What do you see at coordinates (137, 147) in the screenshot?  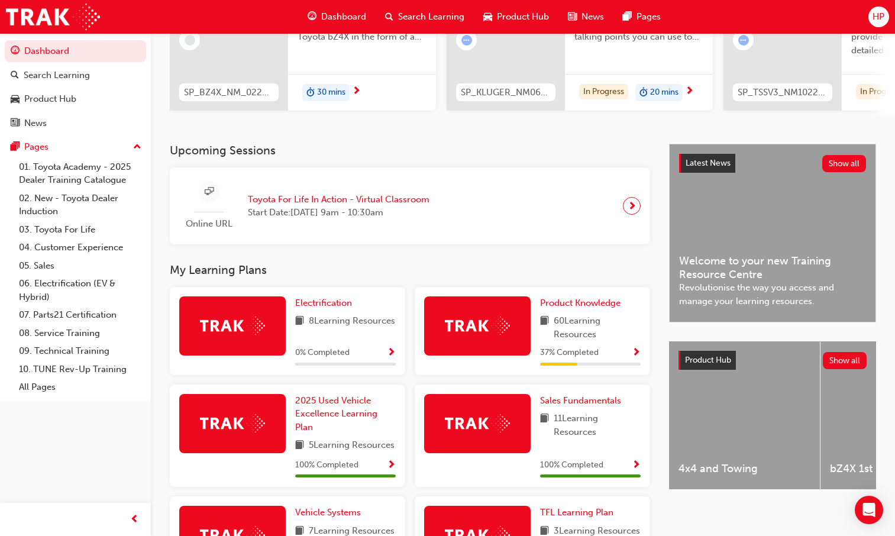 I see `span: up-icon` at bounding box center [137, 147].